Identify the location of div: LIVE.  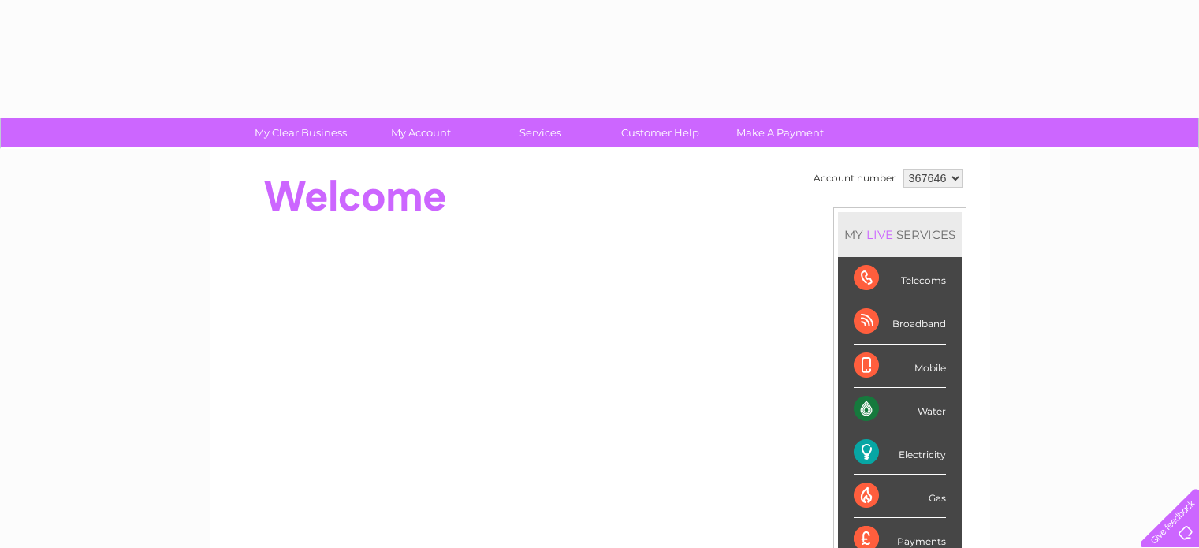
(880, 234).